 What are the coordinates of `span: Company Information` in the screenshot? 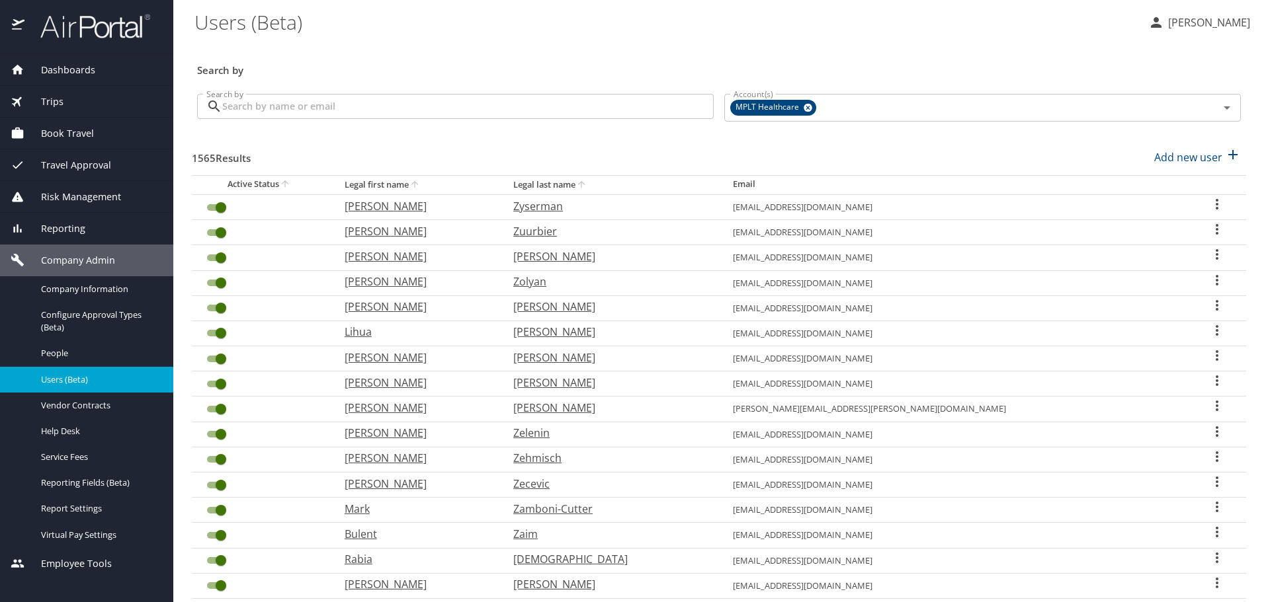 It's located at (99, 289).